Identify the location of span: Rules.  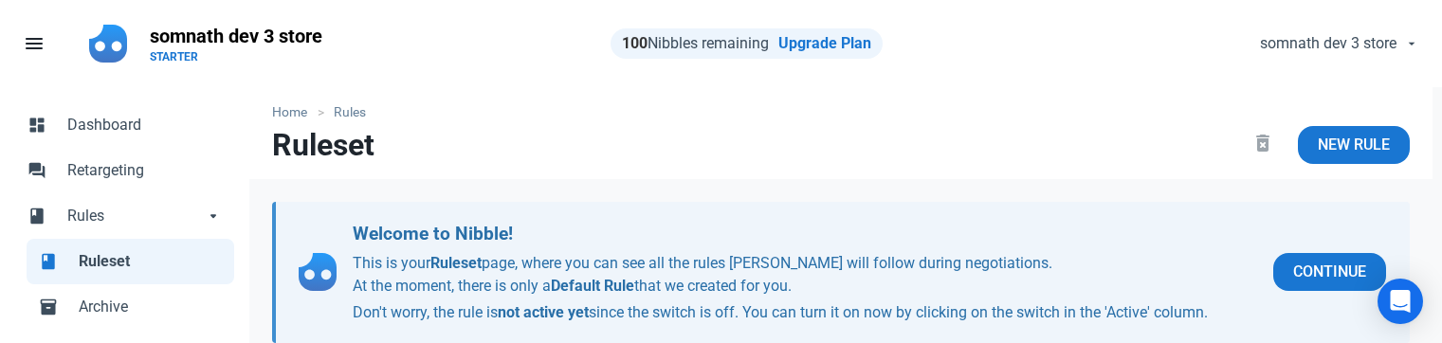
(136, 216).